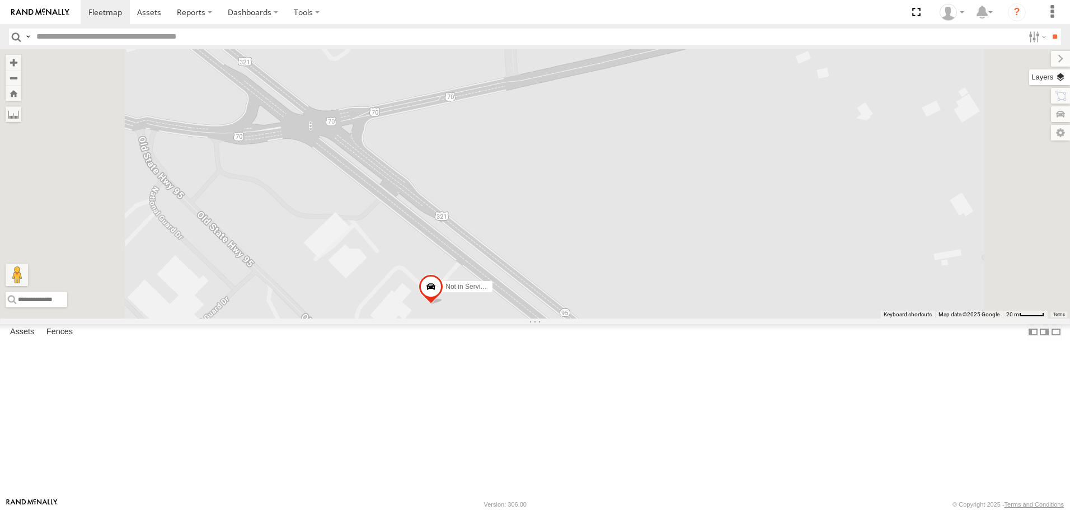  What do you see at coordinates (1033, 332) in the screenshot?
I see `label: Dock Summary Table to the Left` at bounding box center [1033, 332].